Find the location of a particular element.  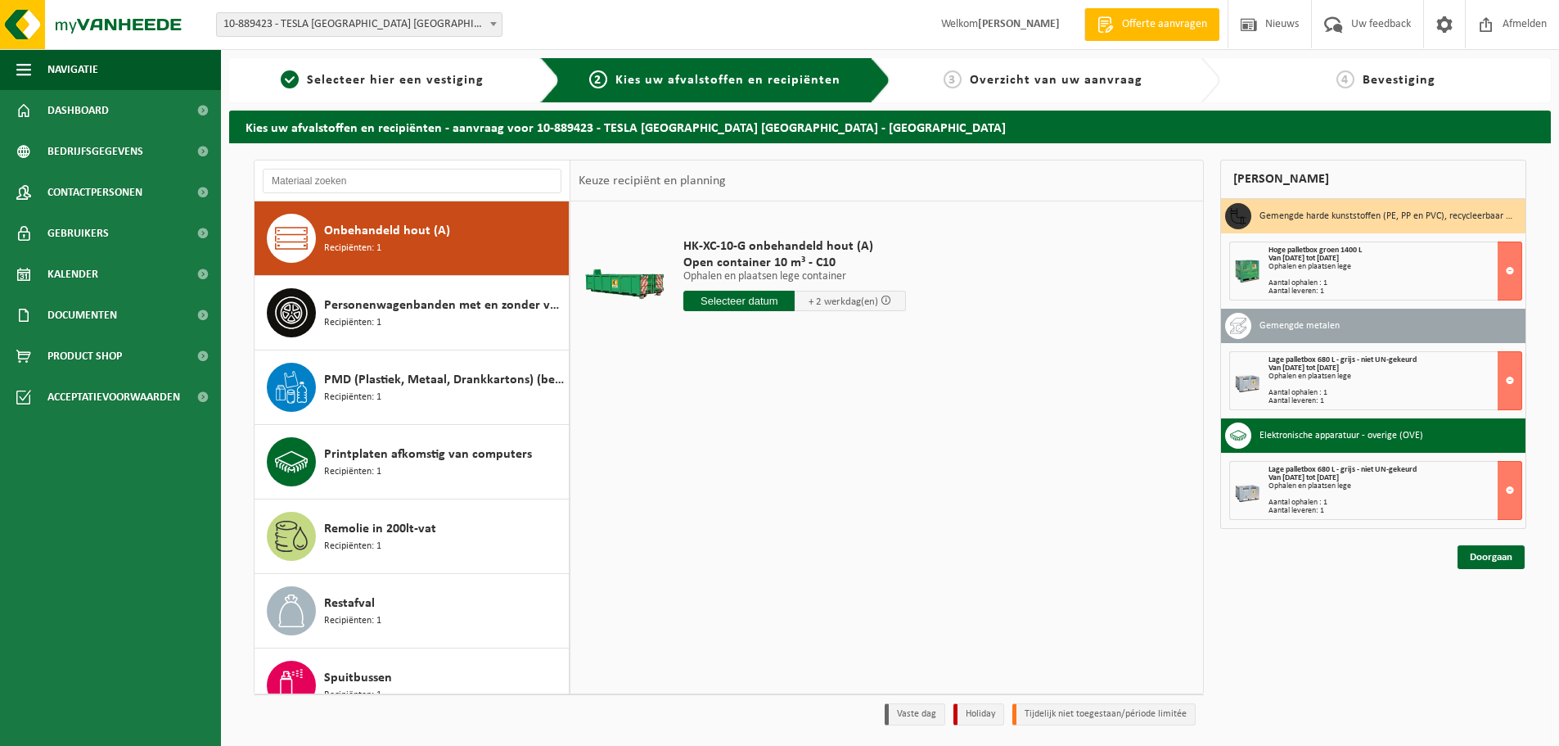

span: Personenwagenbanden met en zonder velg is located at coordinates (444, 305).